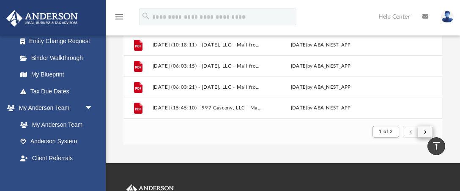 The height and width of the screenshot is (191, 460). Describe the element at coordinates (385, 132) in the screenshot. I see `button: 1 of 2` at that location.